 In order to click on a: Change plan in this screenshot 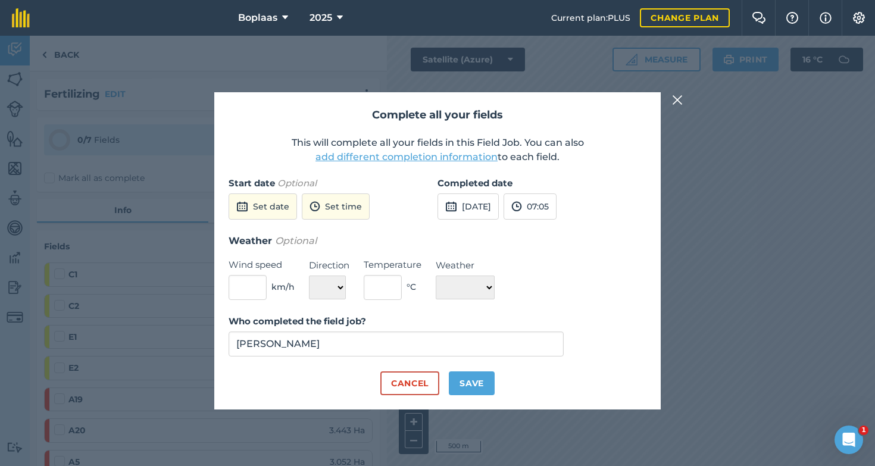, I will do `click(684, 18)`.